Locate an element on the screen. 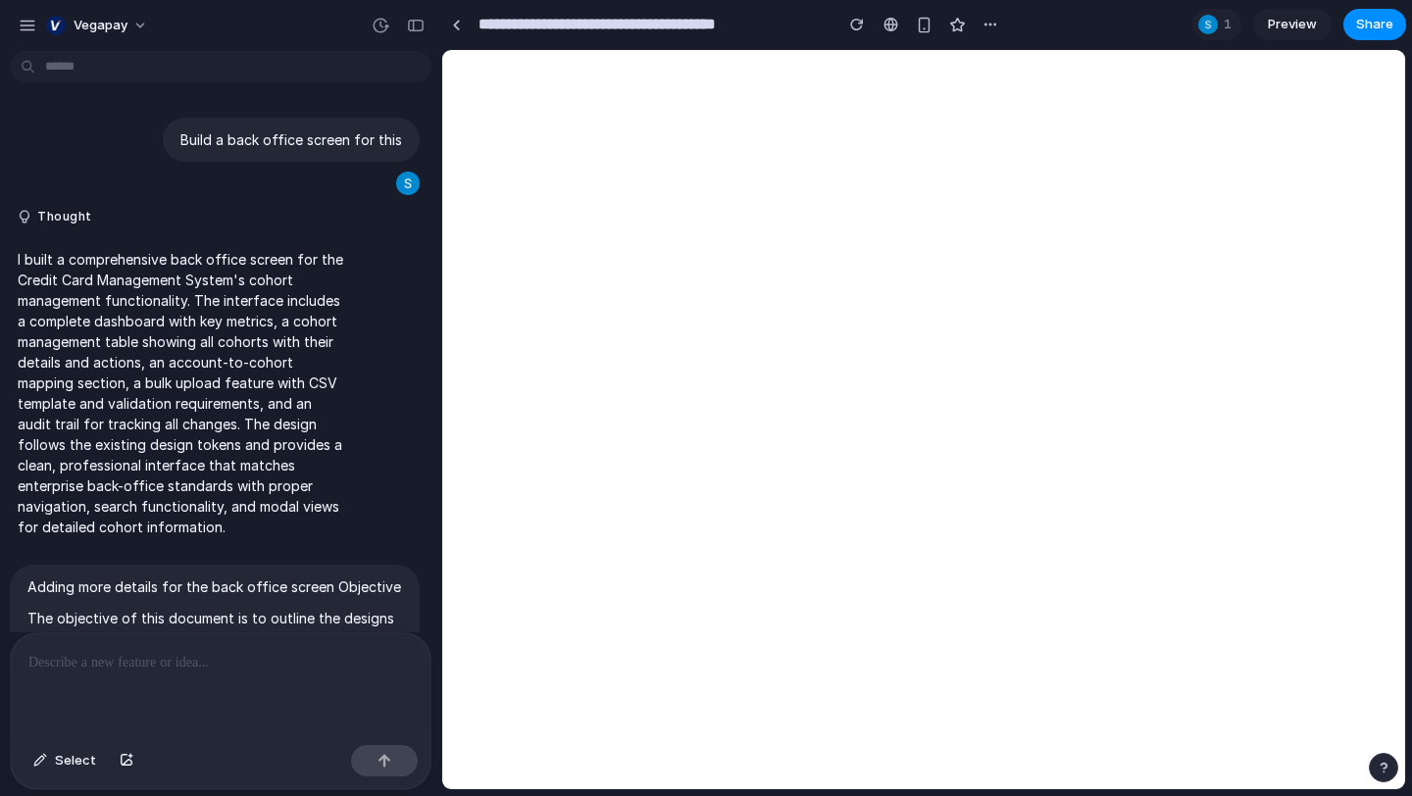 This screenshot has width=1412, height=796. p: Build a back office screen for this is located at coordinates (291, 139).